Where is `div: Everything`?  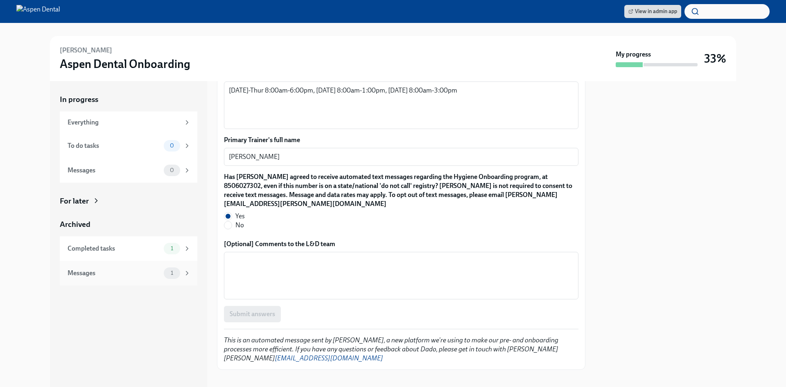
div: Everything is located at coordinates (124, 122).